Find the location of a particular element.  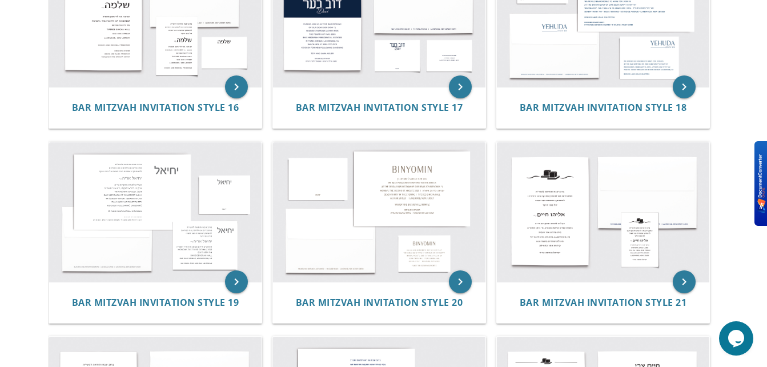

span: Bar Mitzvah Invitation Style 16 is located at coordinates (155, 107).